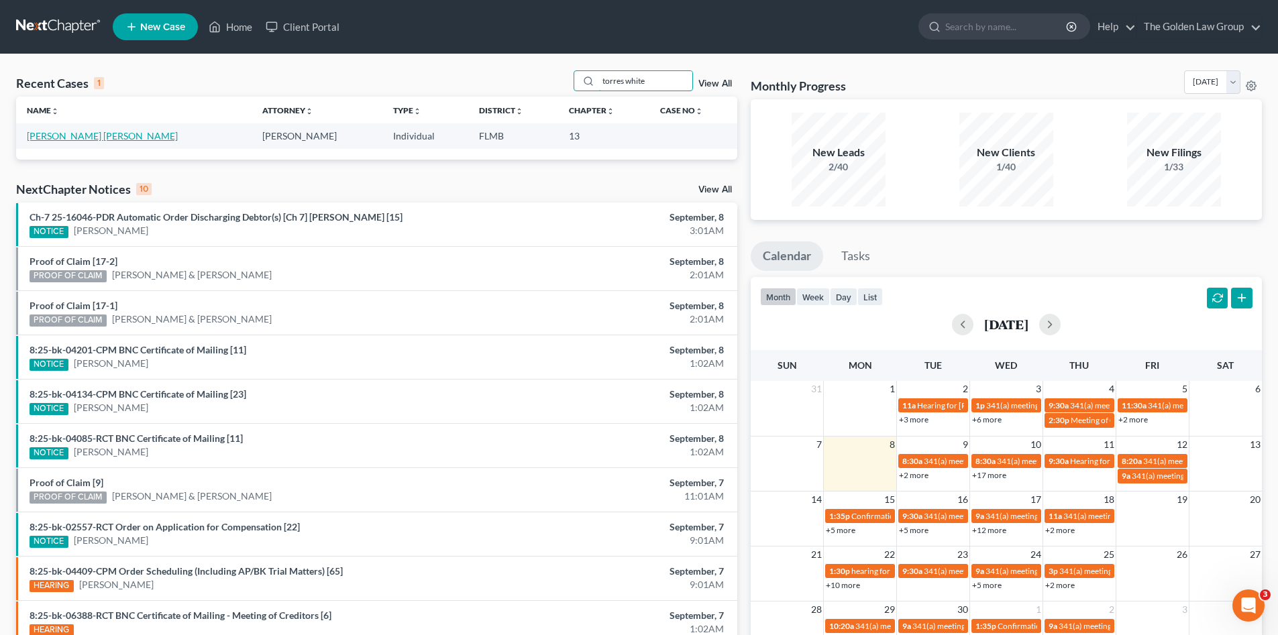 Image resolution: width=1278 pixels, height=635 pixels. What do you see at coordinates (838, 152) in the screenshot?
I see `div: New Leads` at bounding box center [838, 152].